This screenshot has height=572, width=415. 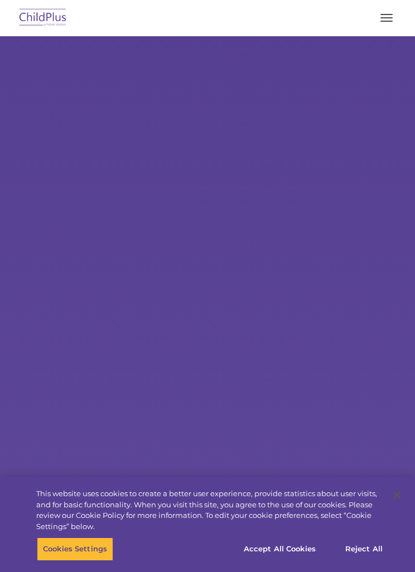 What do you see at coordinates (211, 511) in the screenshot?
I see `div: This website uses cookies to create a better user experience, provide statistics about user visit...` at bounding box center [211, 511].